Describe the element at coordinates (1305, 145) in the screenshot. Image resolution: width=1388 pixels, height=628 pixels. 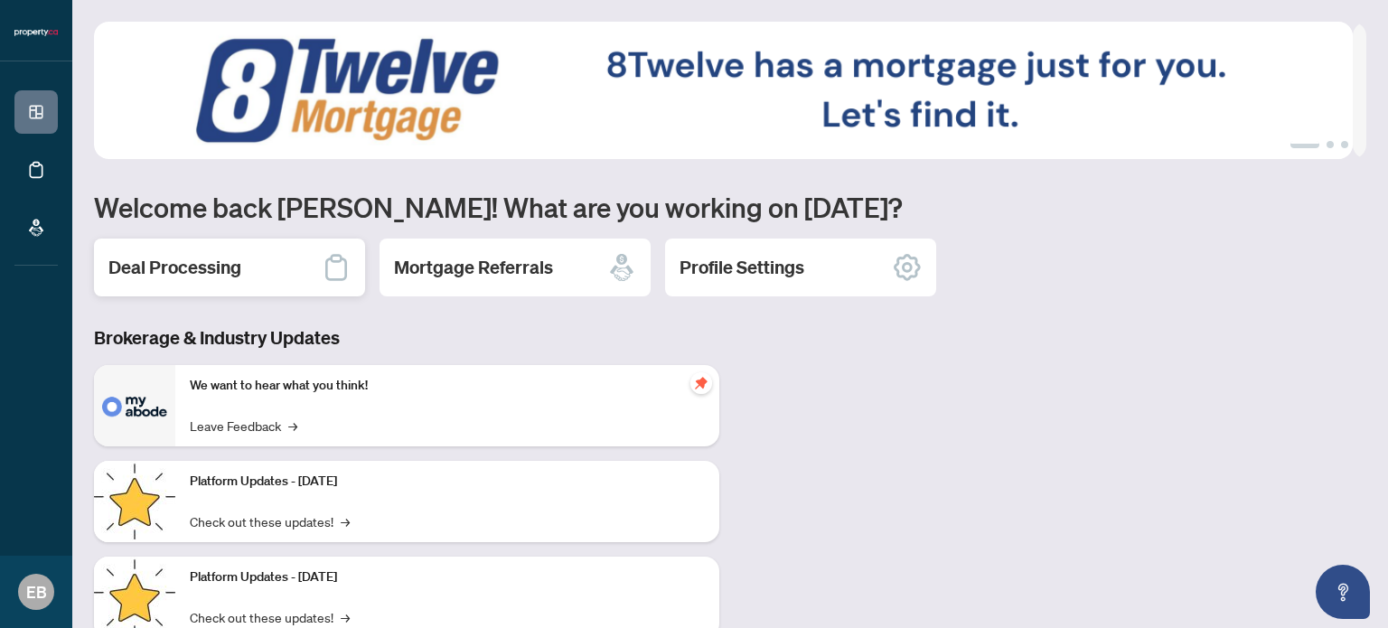
I see `button: 1` at that location.